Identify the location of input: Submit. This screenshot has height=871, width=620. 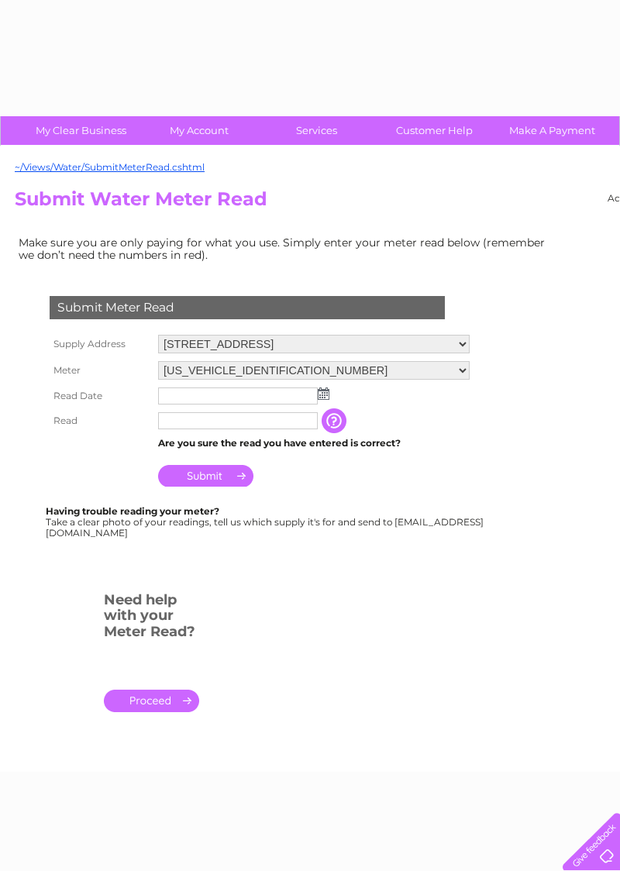
(205, 476).